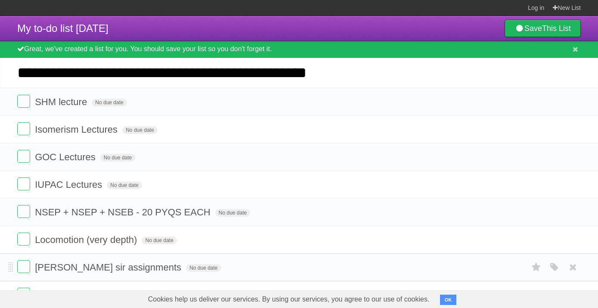 Image resolution: width=598 pixels, height=308 pixels. What do you see at coordinates (289, 299) in the screenshot?
I see `span: Cookies help us deliver our services. By using our services, you agree to our use of cookies.` at bounding box center [289, 299].